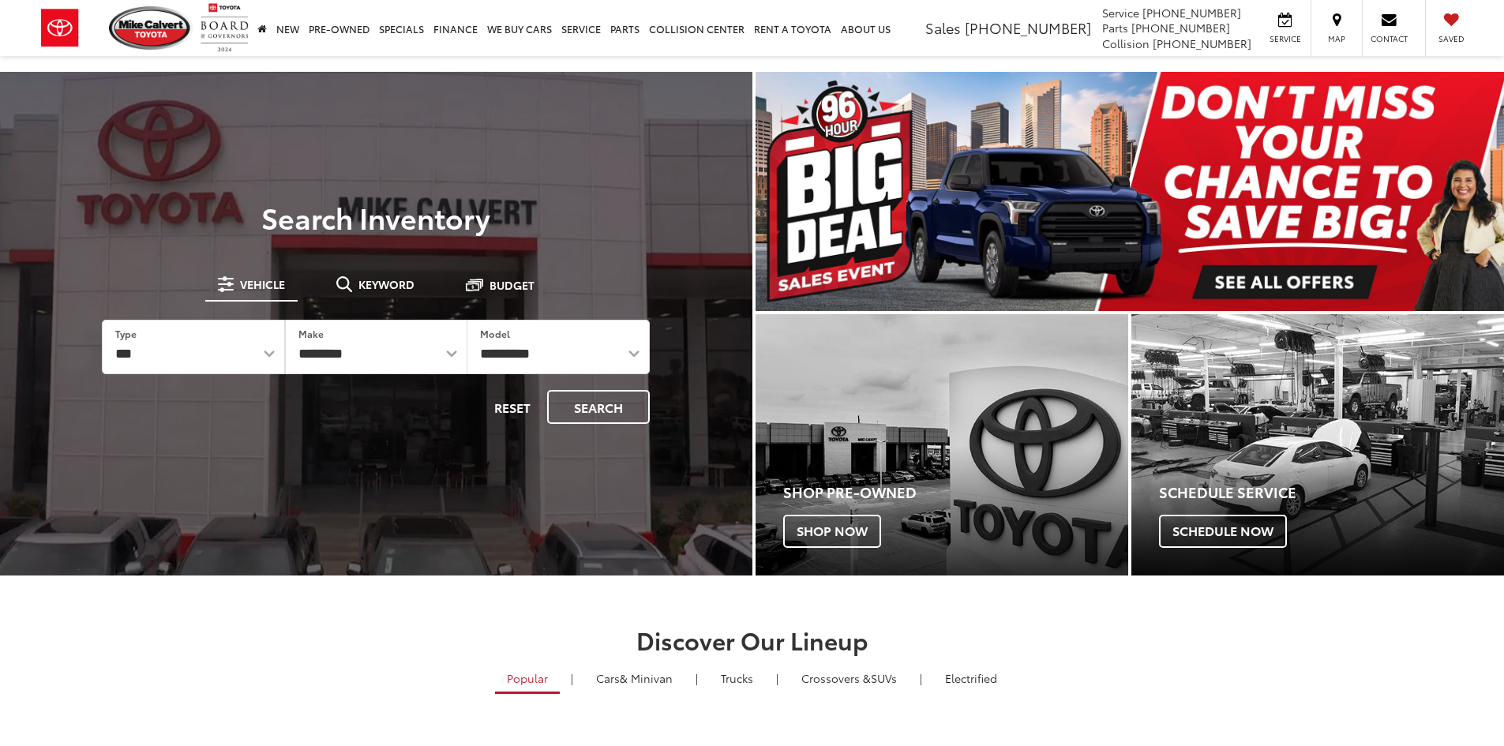 Image resolution: width=1504 pixels, height=746 pixels. I want to click on span: Keyword, so click(386, 284).